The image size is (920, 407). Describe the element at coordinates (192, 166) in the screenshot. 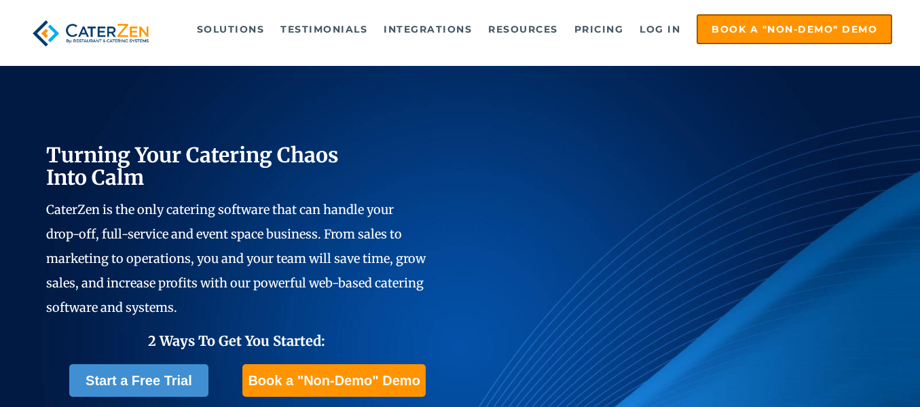

I see `span: Turning Your Catering Chaos Into Calm` at that location.